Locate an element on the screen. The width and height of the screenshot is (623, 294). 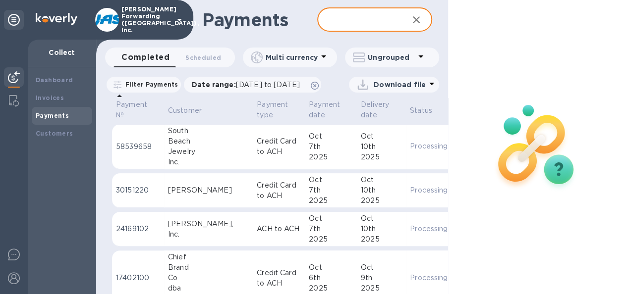
p: Customer is located at coordinates (185, 111).